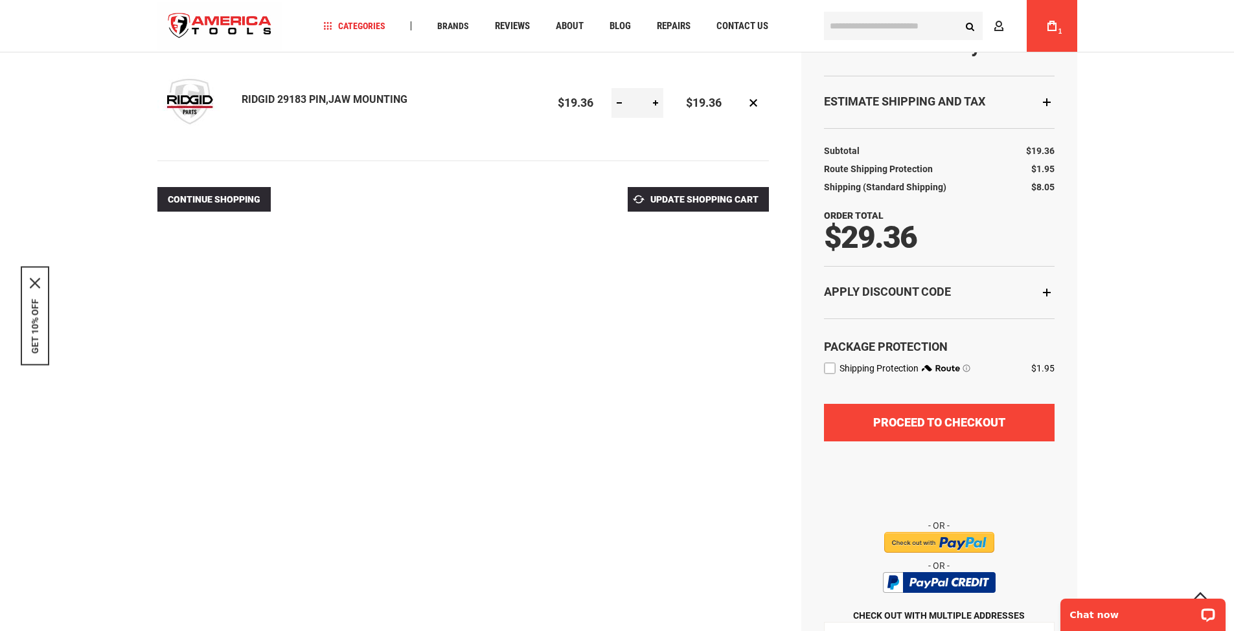  What do you see at coordinates (887, 291) in the screenshot?
I see `strong: Apply Discount Code` at bounding box center [887, 291].